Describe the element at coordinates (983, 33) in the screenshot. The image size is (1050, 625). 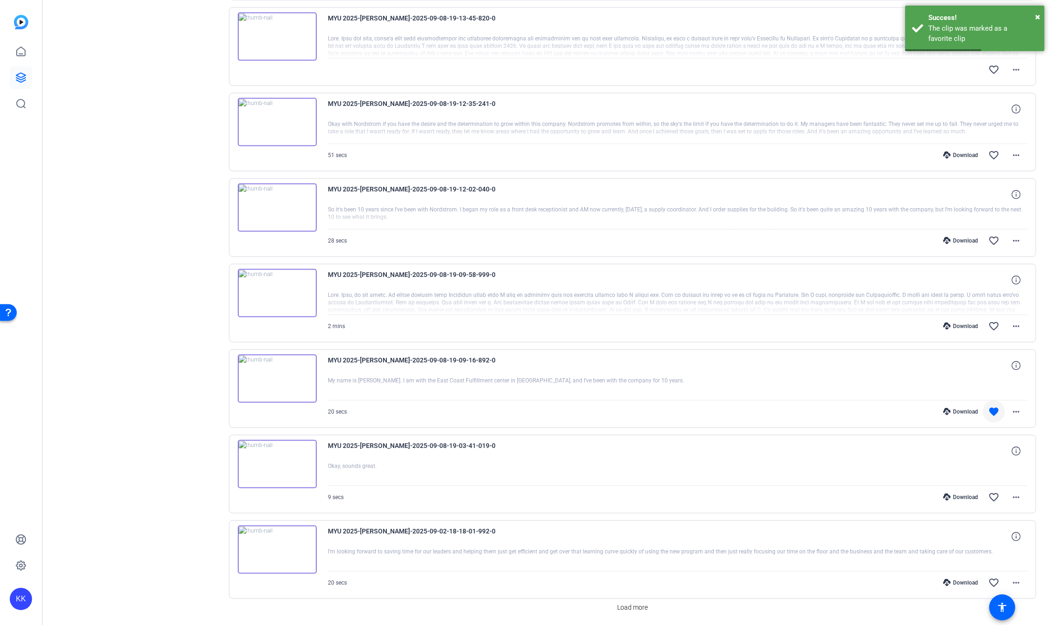
I see `div: The clip was marked as a favorite clip` at that location.